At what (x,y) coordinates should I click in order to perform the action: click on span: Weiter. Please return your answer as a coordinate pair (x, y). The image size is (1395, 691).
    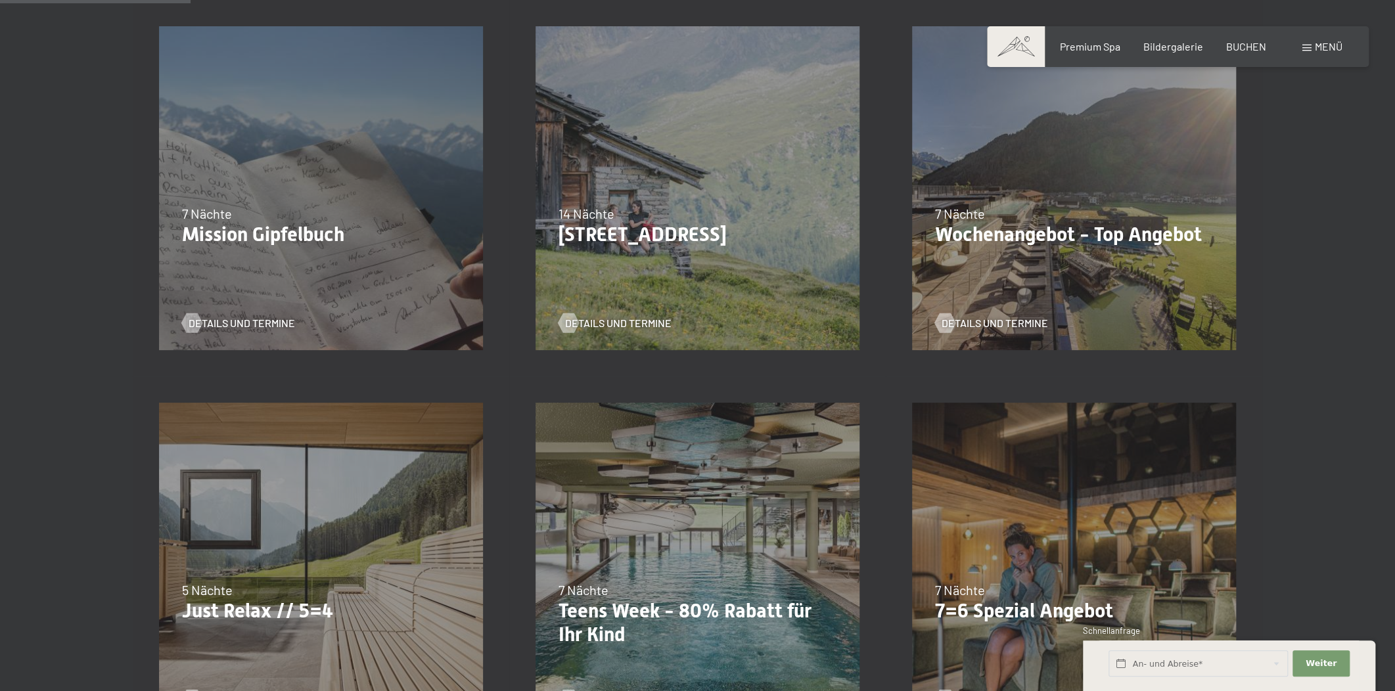
    Looking at the image, I should click on (1321, 664).